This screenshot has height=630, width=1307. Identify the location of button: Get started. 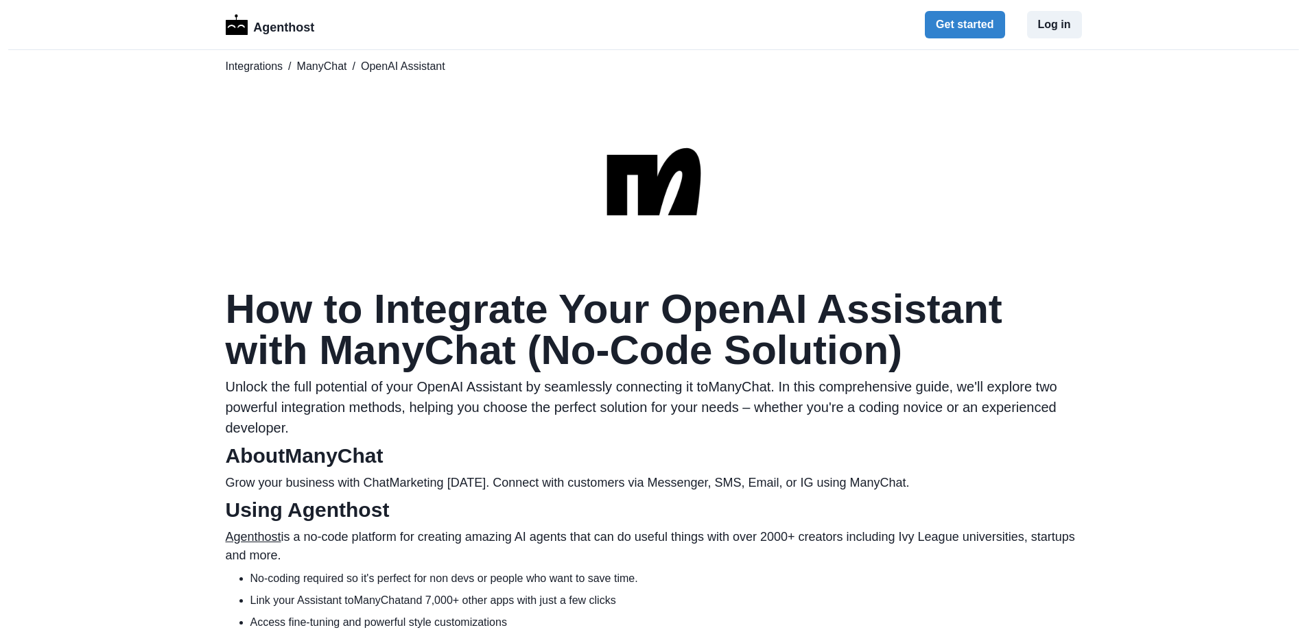
(965, 25).